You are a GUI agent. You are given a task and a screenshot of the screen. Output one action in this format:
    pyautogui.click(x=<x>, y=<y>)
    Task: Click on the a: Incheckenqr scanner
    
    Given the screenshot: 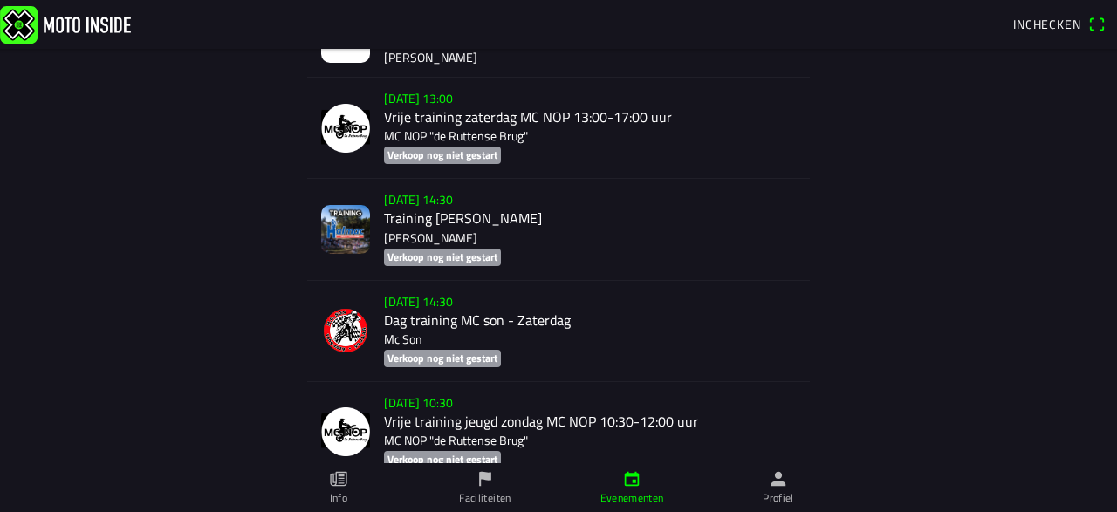 What is the action you would take?
    pyautogui.click(x=1058, y=24)
    